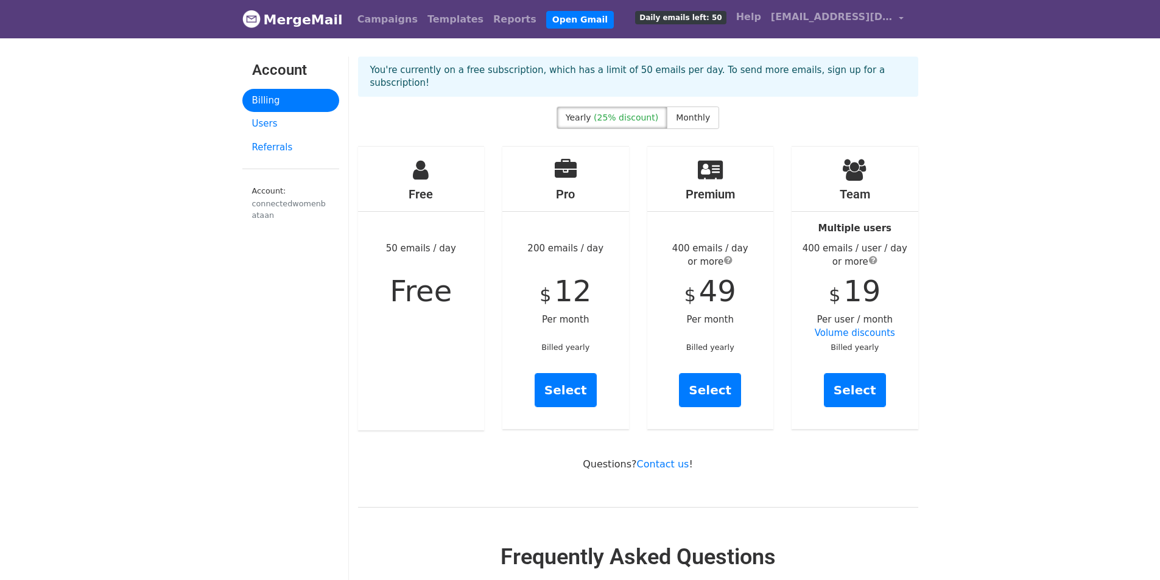  Describe the element at coordinates (663, 464) in the screenshot. I see `a: Contact us` at that location.